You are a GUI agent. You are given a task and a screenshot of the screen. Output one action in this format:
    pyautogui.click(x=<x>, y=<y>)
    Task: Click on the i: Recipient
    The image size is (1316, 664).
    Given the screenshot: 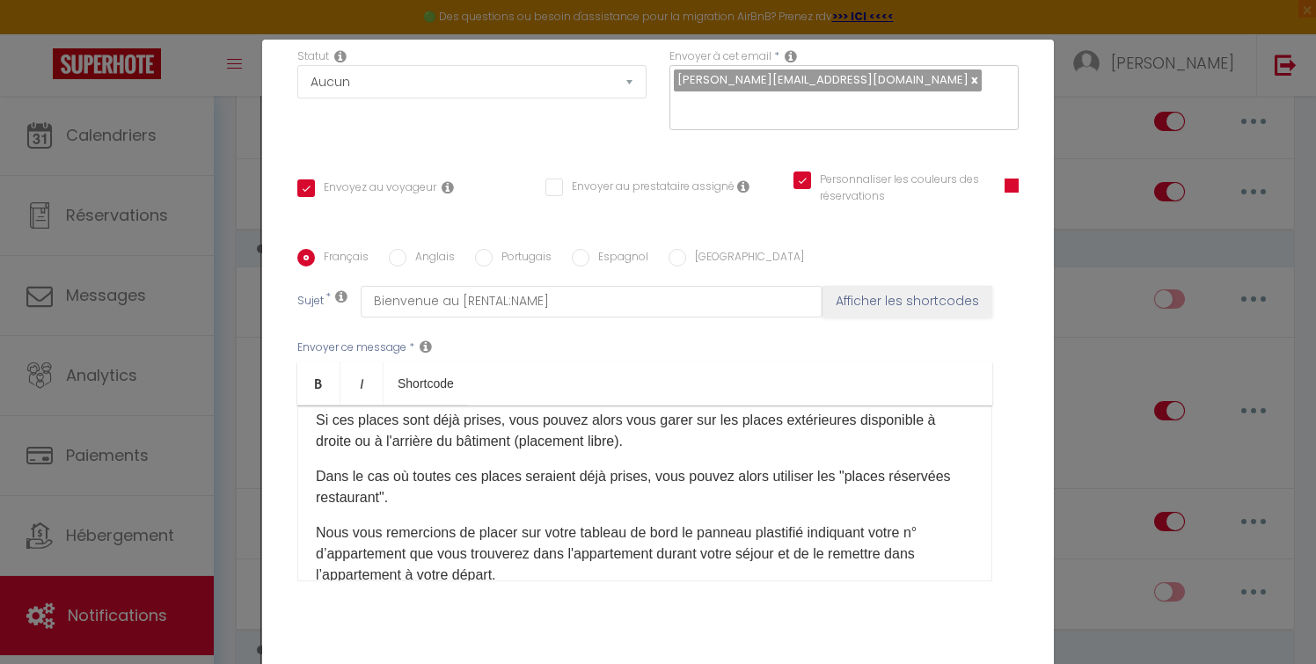 What is the action you would take?
    pyautogui.click(x=791, y=56)
    